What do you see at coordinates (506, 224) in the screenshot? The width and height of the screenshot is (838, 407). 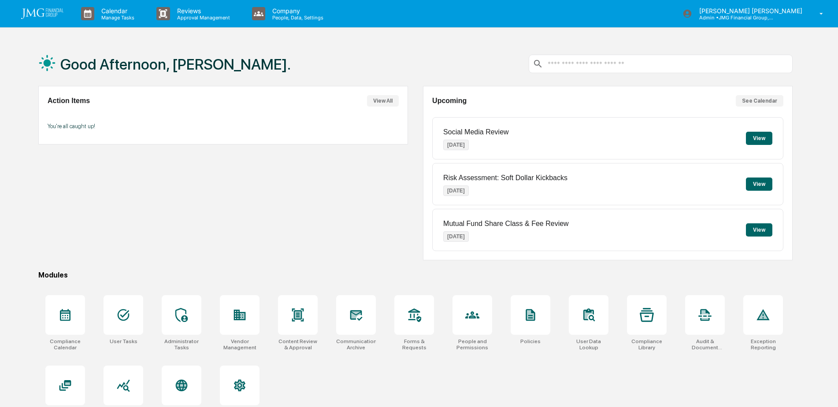 I see `p: Mutual Fund Share Class & Fee Review` at bounding box center [506, 224].